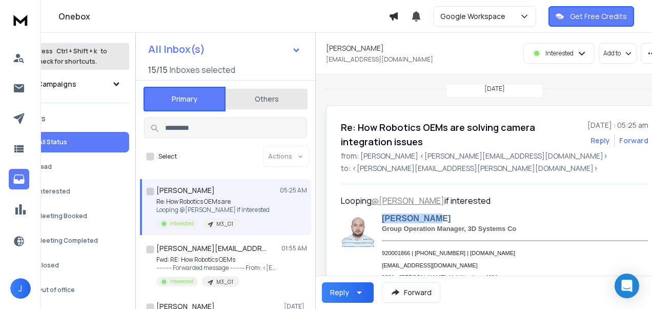 The height and width of the screenshot is (309, 652). What do you see at coordinates (213, 202) in the screenshot?
I see `p: Re: How Robotics OEMs are` at bounding box center [213, 202].